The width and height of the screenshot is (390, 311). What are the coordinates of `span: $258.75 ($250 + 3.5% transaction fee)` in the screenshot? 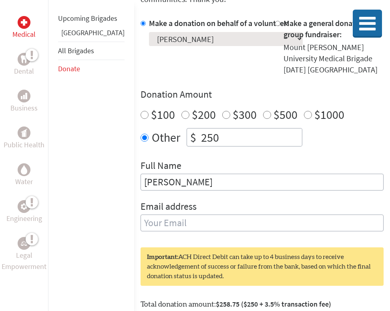 It's located at (274, 304).